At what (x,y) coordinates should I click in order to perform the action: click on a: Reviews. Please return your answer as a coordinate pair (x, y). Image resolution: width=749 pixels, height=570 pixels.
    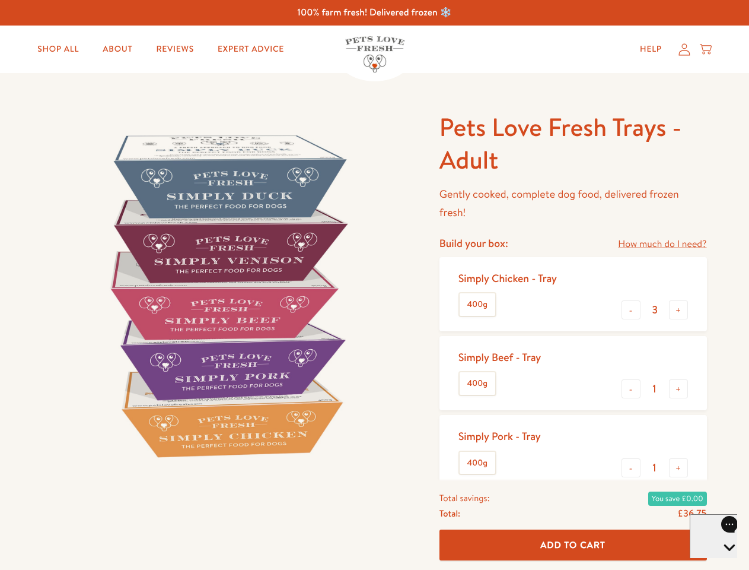
    Looking at the image, I should click on (174, 49).